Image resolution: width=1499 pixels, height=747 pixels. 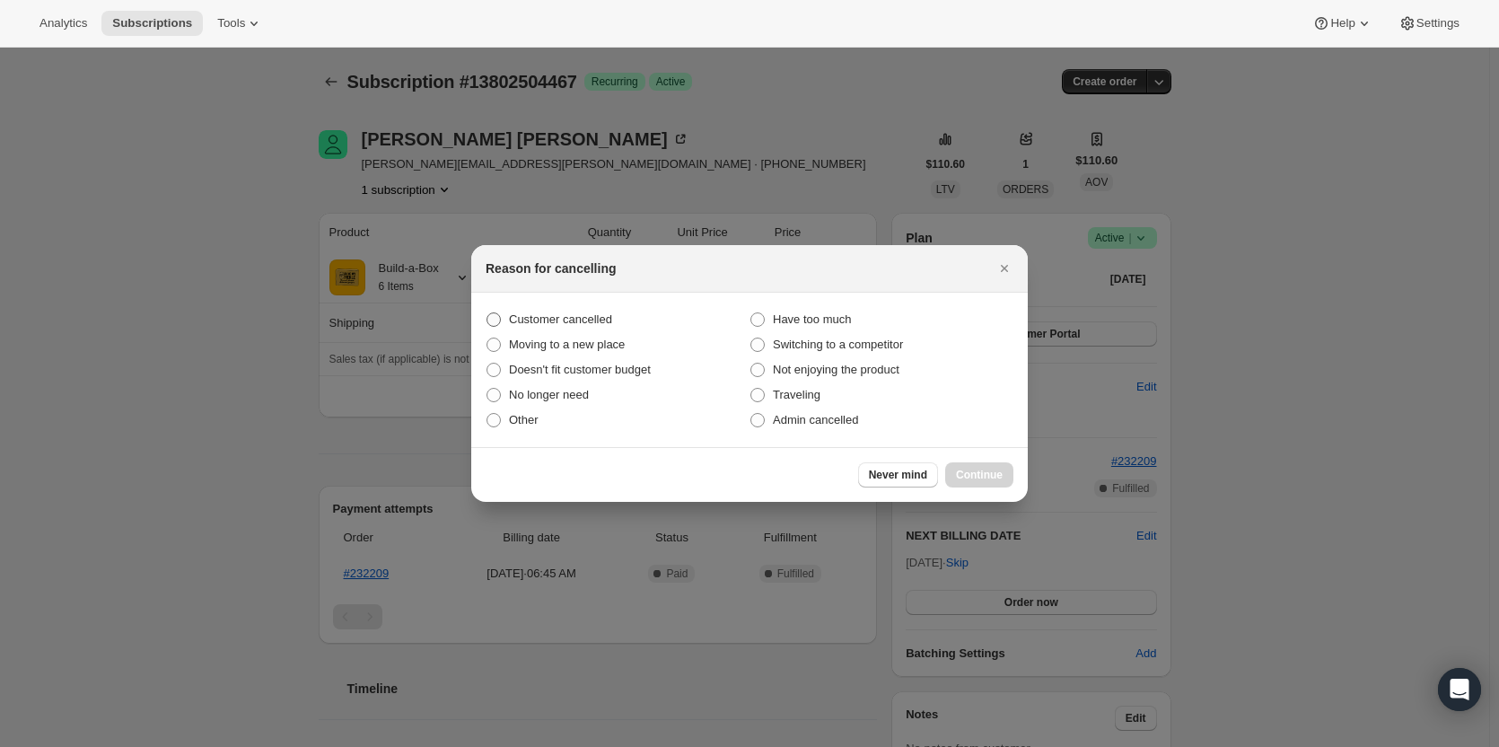 I want to click on div: Open Intercom Messenger, so click(x=1460, y=690).